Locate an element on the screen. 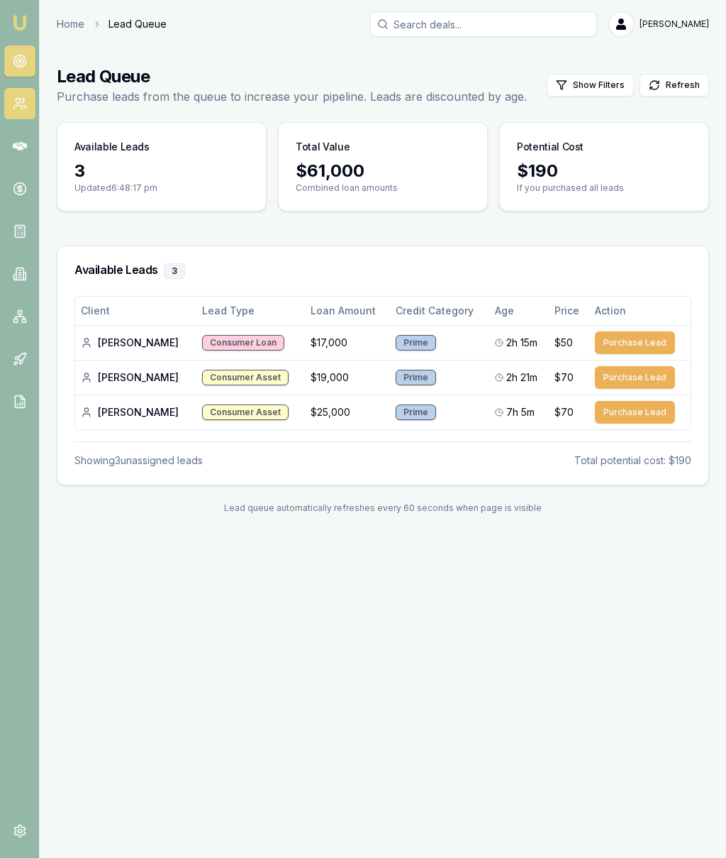  th: Client is located at coordinates (135, 311).